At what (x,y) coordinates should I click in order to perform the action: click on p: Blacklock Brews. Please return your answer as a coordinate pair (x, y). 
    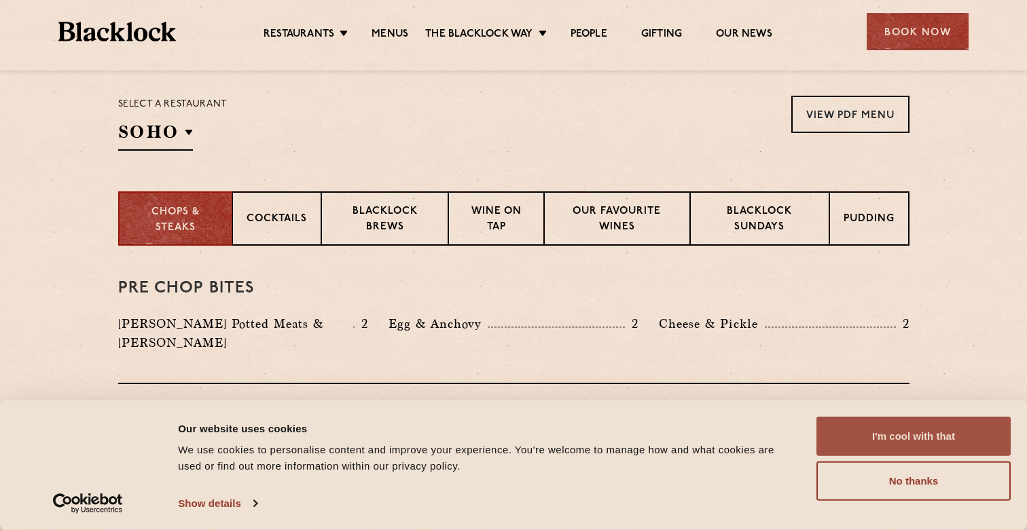
    Looking at the image, I should click on (385, 220).